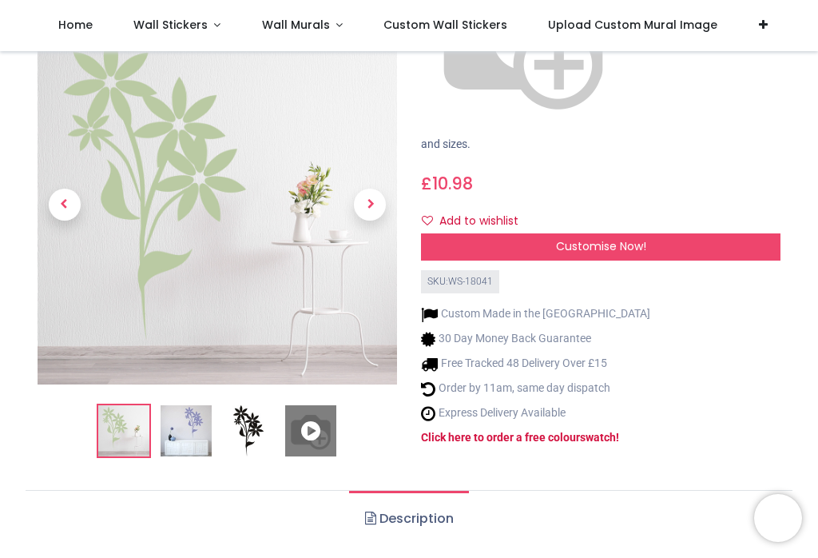 The width and height of the screenshot is (818, 558). What do you see at coordinates (249, 431) in the screenshot?
I see `img: WS-18041-03` at bounding box center [249, 431].